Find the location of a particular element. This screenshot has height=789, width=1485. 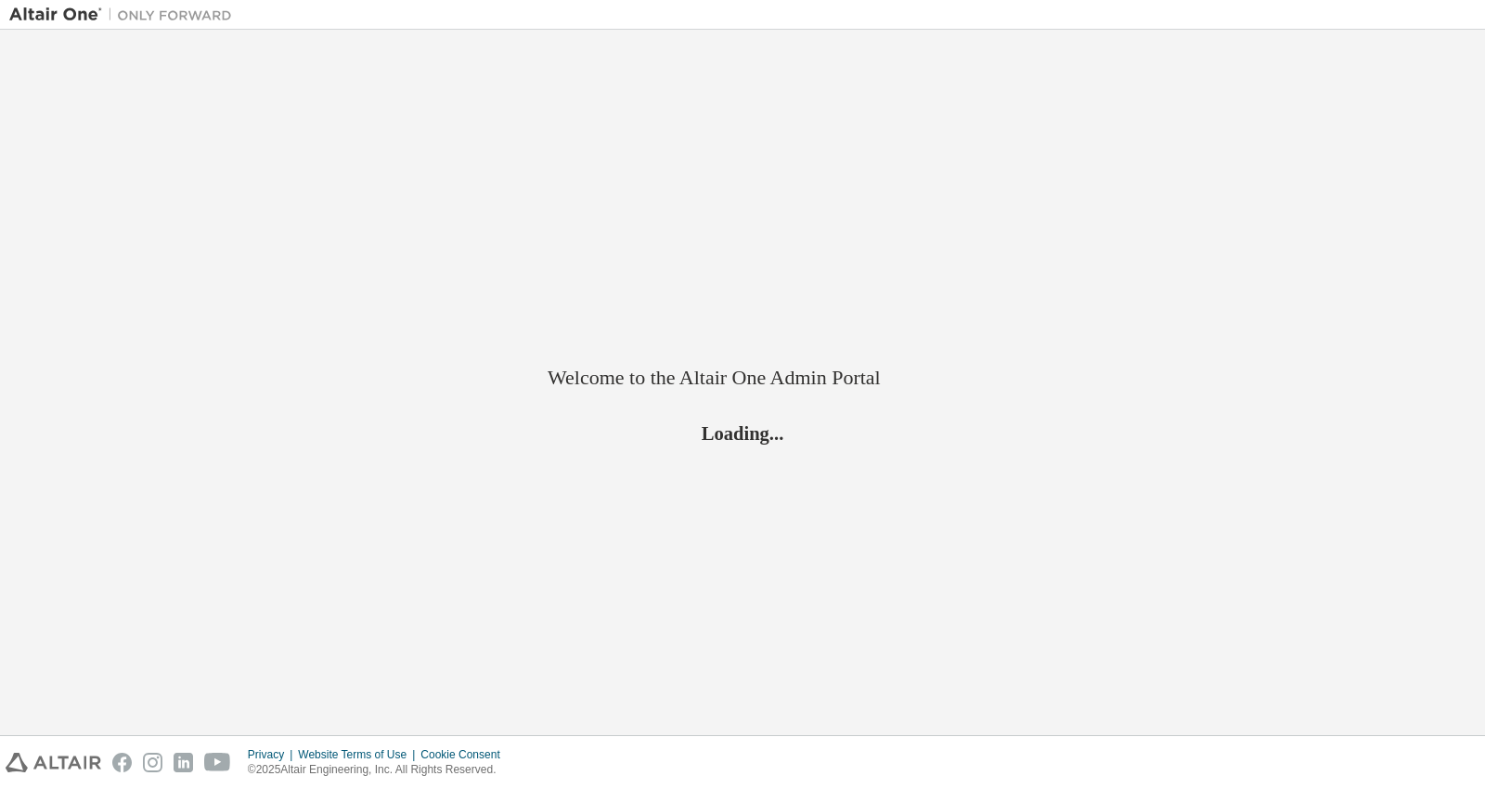

img: instagram.svg is located at coordinates (152, 762).